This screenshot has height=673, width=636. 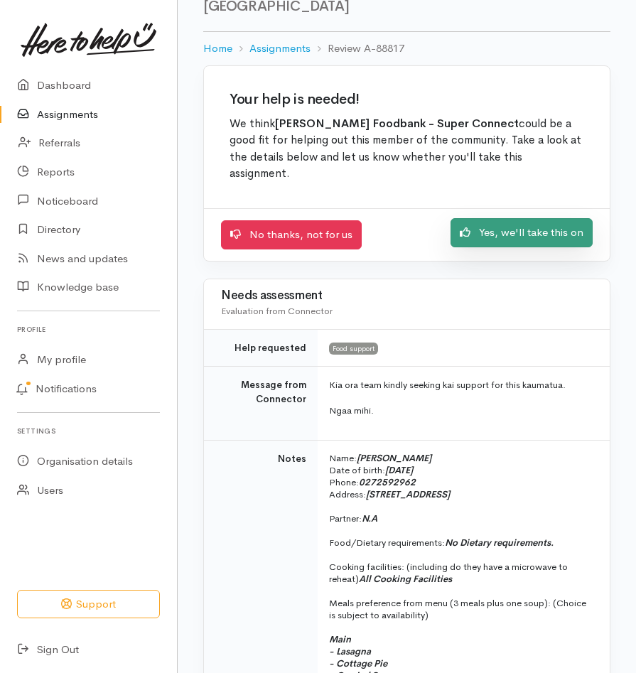 I want to click on p: Ngaa mihi., so click(x=461, y=411).